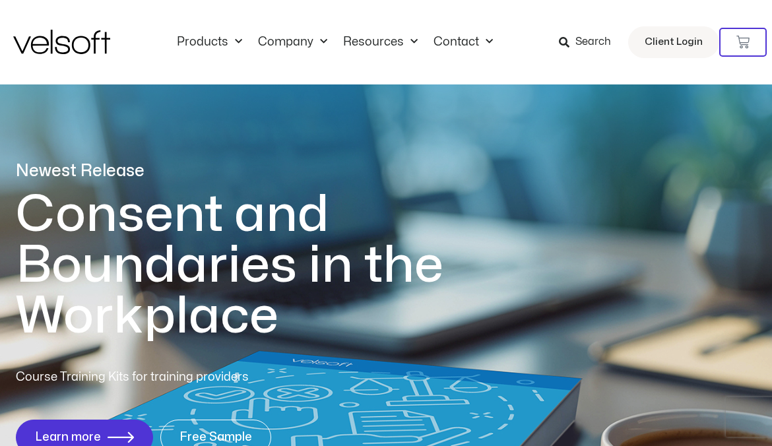 This screenshot has height=446, width=772. Describe the element at coordinates (335, 42) in the screenshot. I see `nav: Menu` at that location.